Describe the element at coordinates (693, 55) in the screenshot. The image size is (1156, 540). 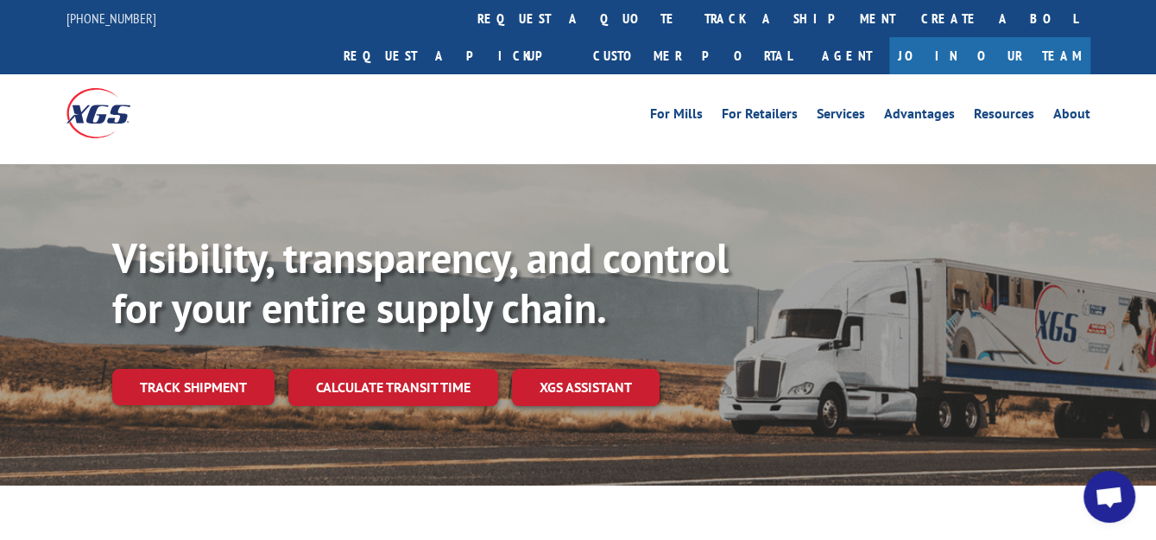
I see `a: Customer Portal` at that location.